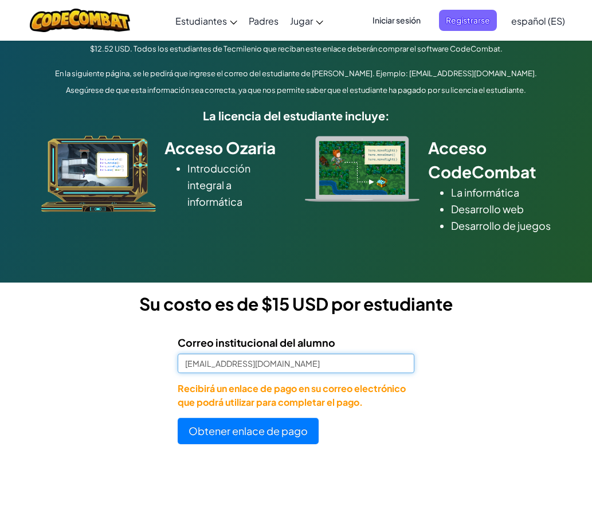 The width and height of the screenshot is (592, 525). Describe the element at coordinates (237, 185) in the screenshot. I see `li: Introducción integral a informática` at that location.